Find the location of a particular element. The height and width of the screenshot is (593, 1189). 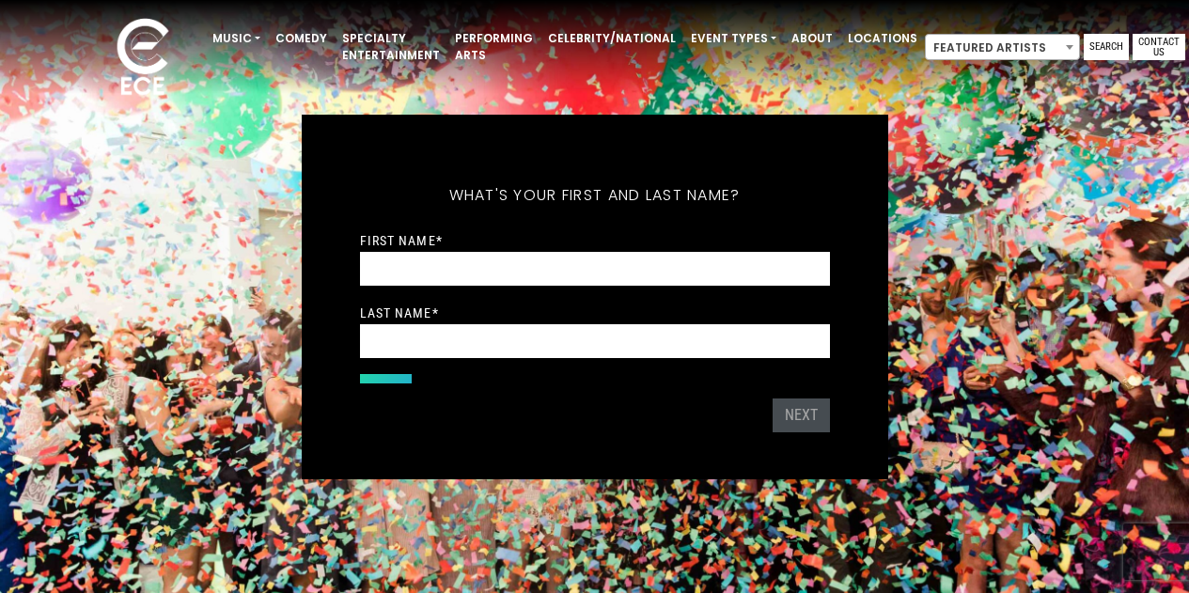

a: Search is located at coordinates (1106, 47).